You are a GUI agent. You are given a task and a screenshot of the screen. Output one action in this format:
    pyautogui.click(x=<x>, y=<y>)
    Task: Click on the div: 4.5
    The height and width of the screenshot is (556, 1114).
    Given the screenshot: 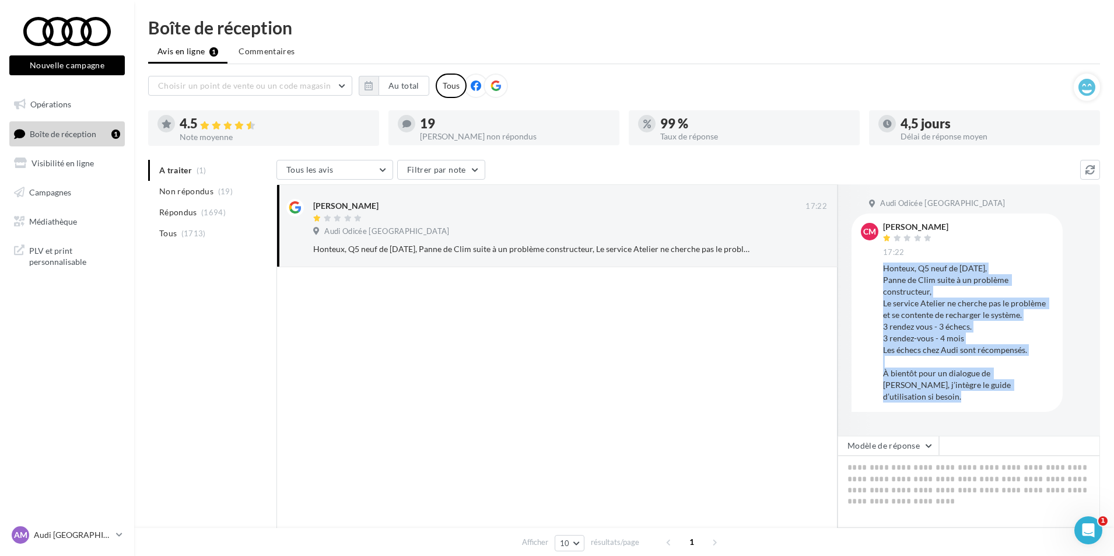 What is the action you would take?
    pyautogui.click(x=275, y=124)
    